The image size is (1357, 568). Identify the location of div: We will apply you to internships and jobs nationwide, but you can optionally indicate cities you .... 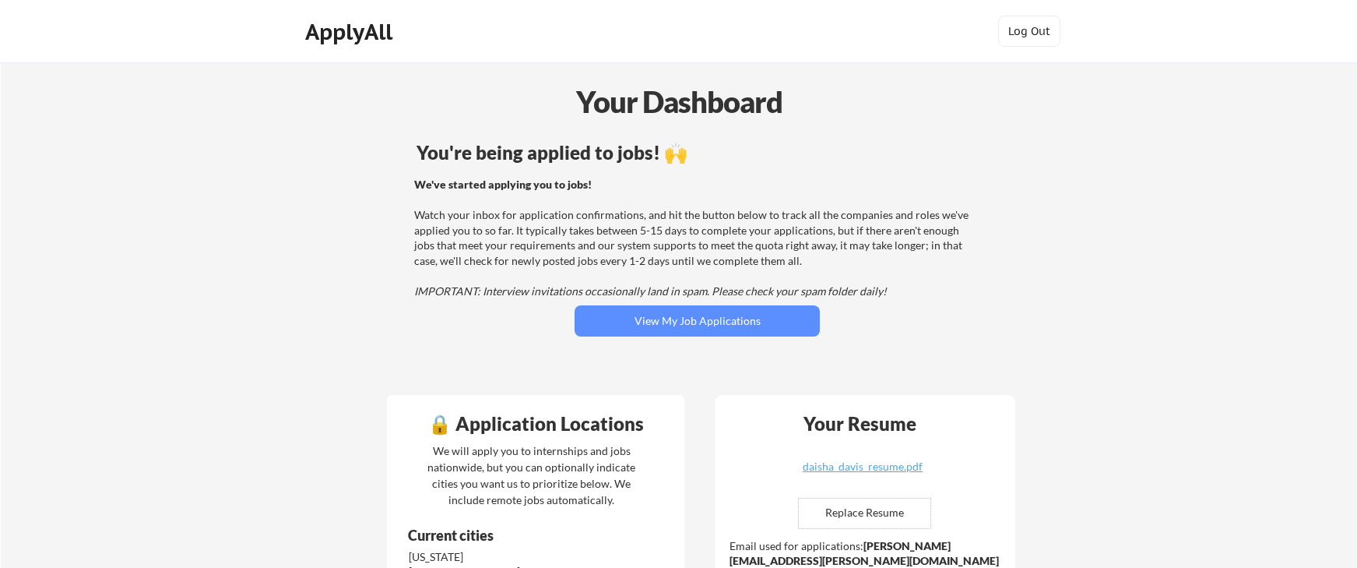
(531, 475).